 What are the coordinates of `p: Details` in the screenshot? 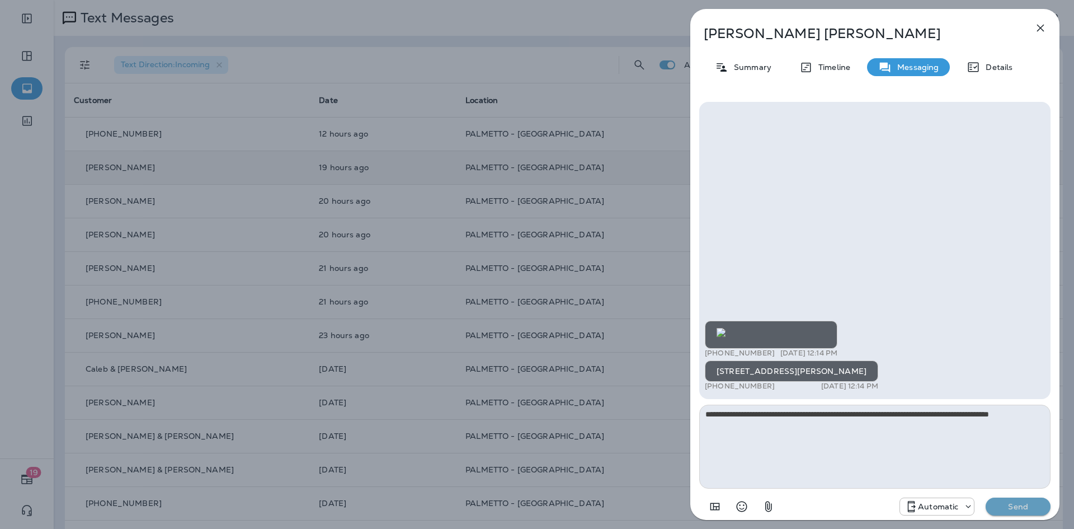 It's located at (996, 67).